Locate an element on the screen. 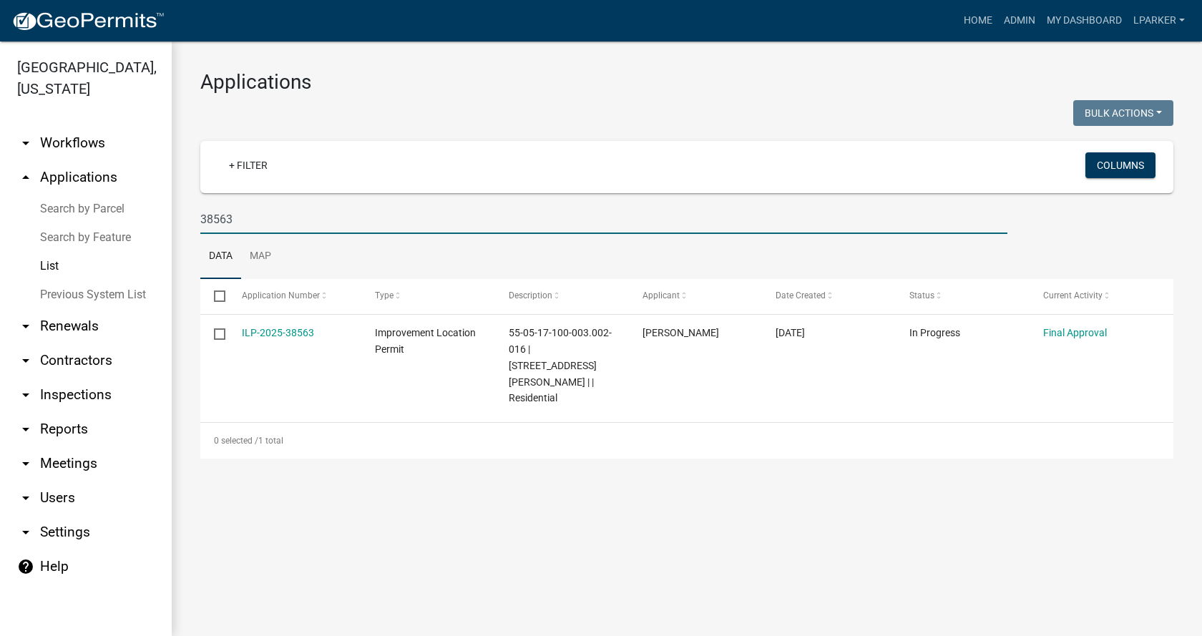 This screenshot has height=636, width=1202. span: 08/07/2025 is located at coordinates (790, 333).